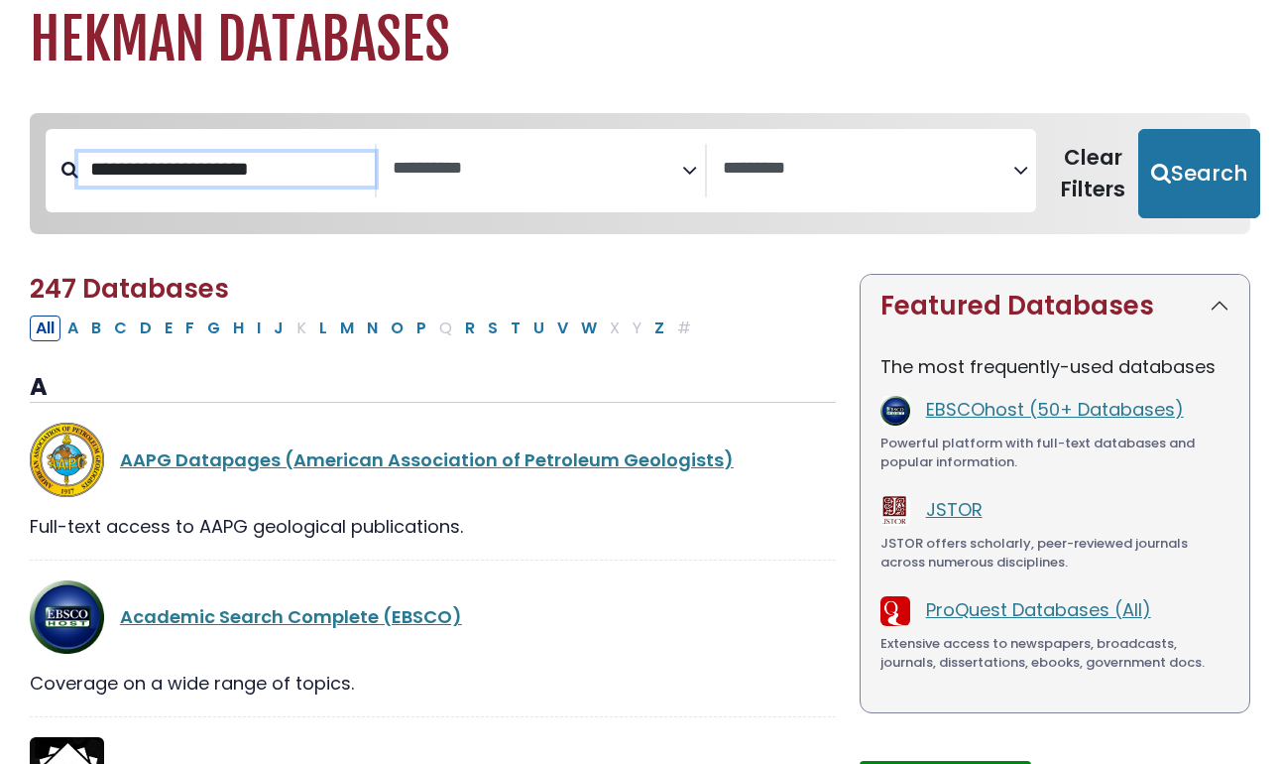 This screenshot has height=764, width=1280. Describe the element at coordinates (291, 616) in the screenshot. I see `a: Academic Search Complete (EBSCO)` at that location.